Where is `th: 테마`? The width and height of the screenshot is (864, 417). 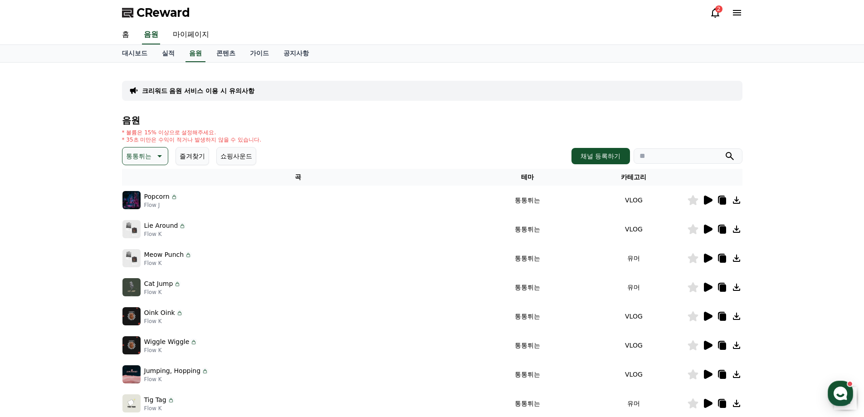 th: 테마 is located at coordinates (527, 177).